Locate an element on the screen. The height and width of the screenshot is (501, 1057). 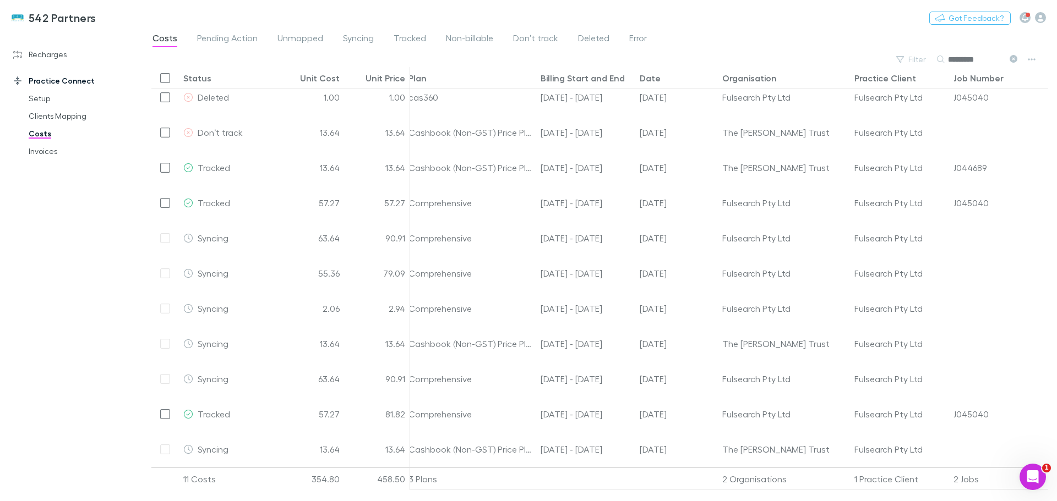
div: 27 Jul 2025 is located at coordinates (677, 450).